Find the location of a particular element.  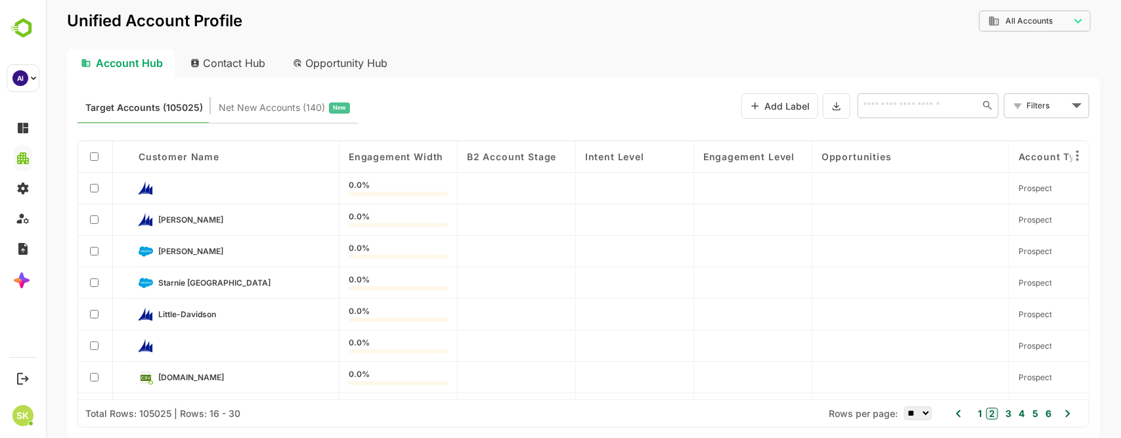

span: Net New Accounts ( 140 ) is located at coordinates (226, 108).